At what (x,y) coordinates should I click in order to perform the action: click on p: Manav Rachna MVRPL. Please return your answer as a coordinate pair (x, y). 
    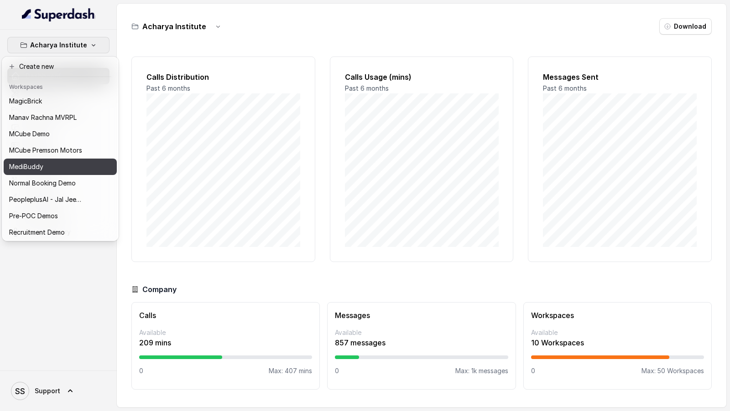
    Looking at the image, I should click on (43, 118).